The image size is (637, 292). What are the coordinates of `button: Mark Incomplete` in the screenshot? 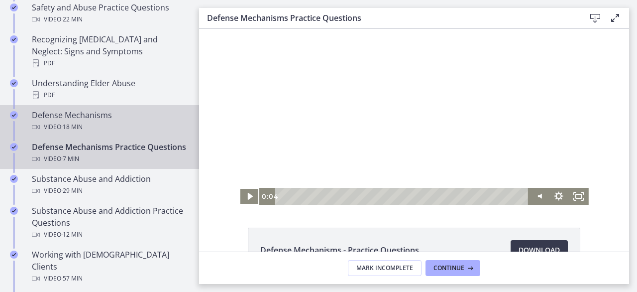 It's located at (385, 268).